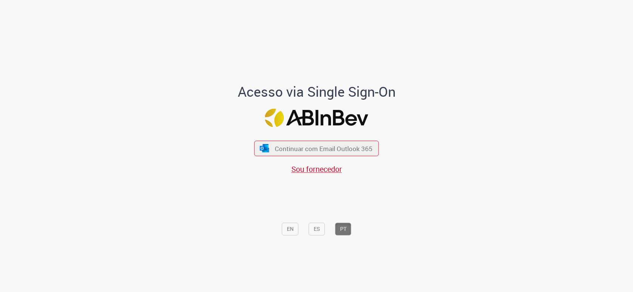 Image resolution: width=633 pixels, height=292 pixels. I want to click on img: Logo ABInBev, so click(317, 117).